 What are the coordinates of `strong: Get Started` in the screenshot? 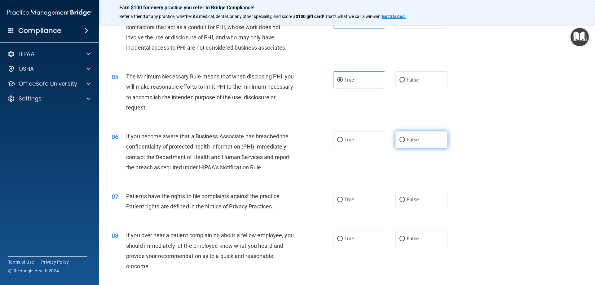 It's located at (393, 16).